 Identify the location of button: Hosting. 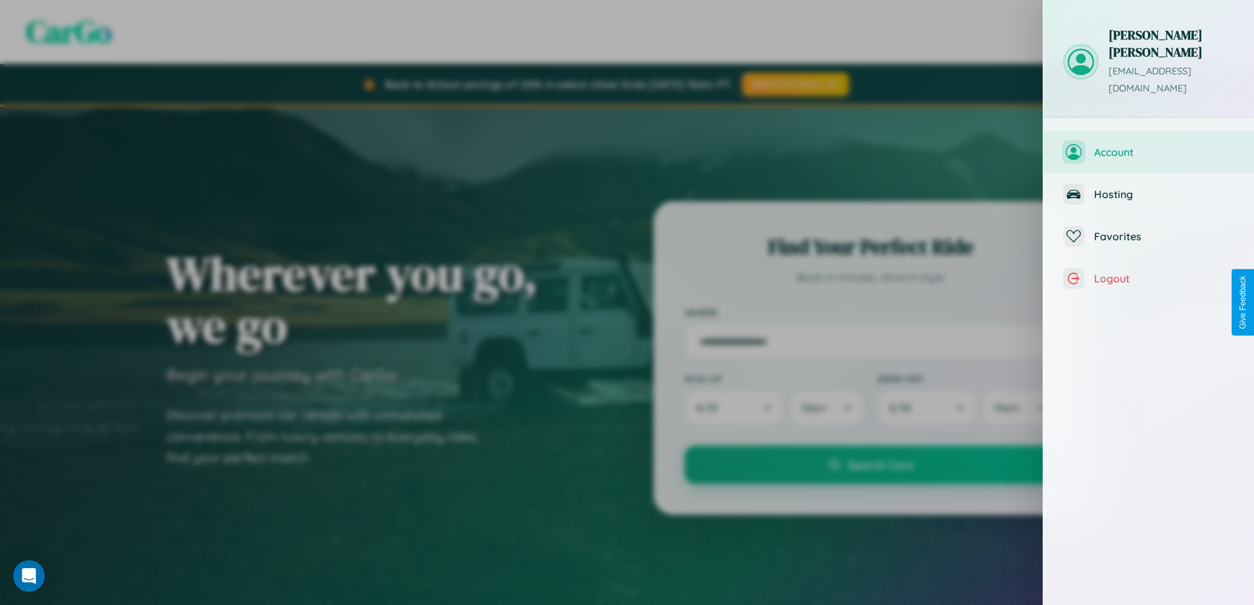
(1148, 194).